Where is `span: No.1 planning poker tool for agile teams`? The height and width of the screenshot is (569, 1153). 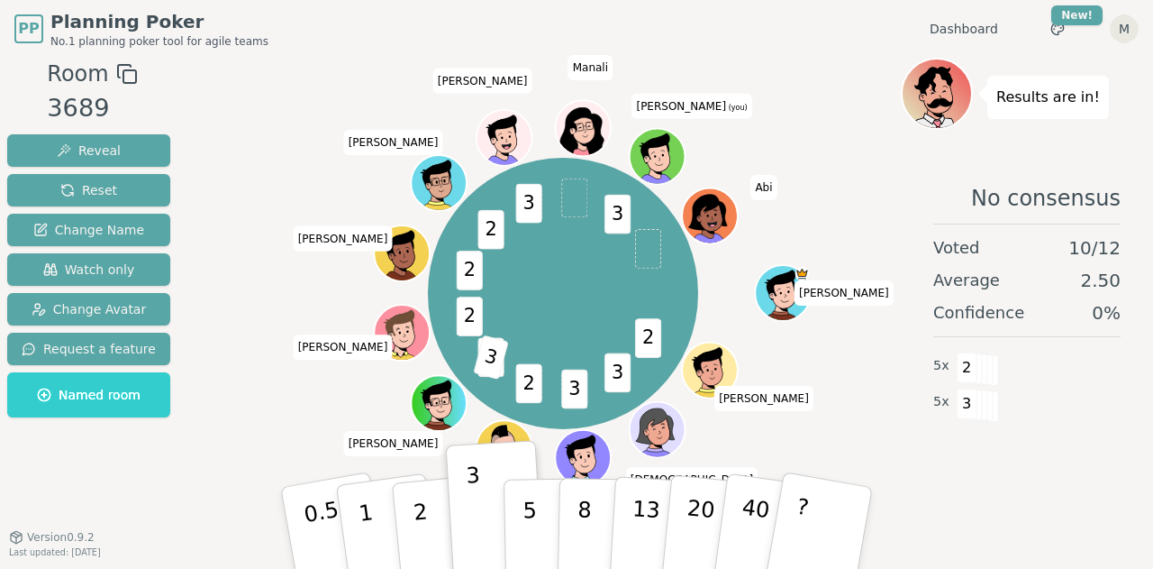 span: No.1 planning poker tool for agile teams is located at coordinates (160, 41).